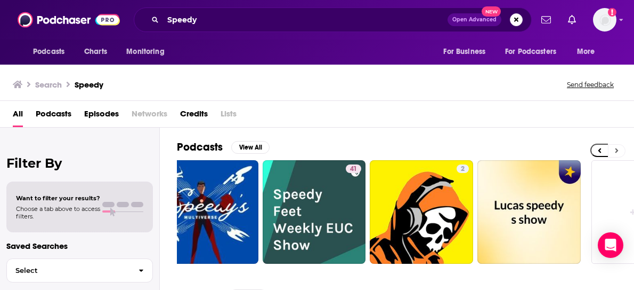 The image size is (634, 290). Describe the element at coordinates (101, 116) in the screenshot. I see `span: Episodes` at that location.